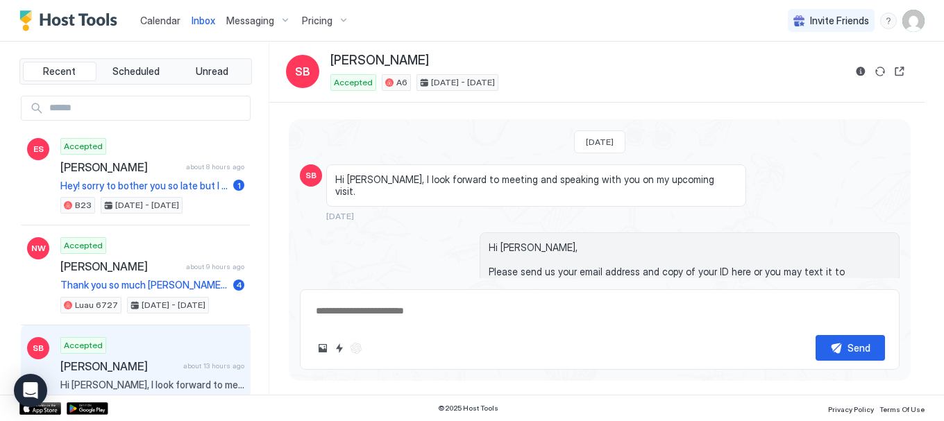 The image size is (944, 421). Describe the element at coordinates (203, 20) in the screenshot. I see `span: Inbox` at that location.